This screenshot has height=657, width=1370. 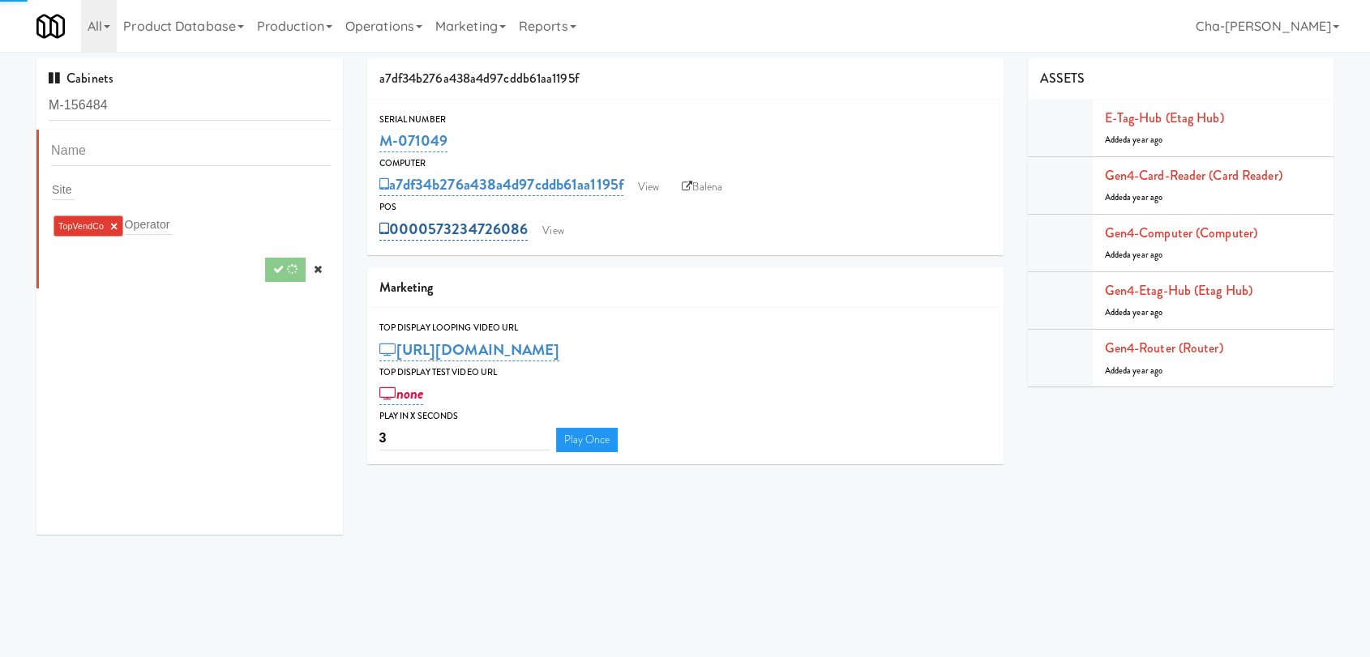 What do you see at coordinates (454, 229) in the screenshot?
I see `a: 0000573234726086` at bounding box center [454, 229].